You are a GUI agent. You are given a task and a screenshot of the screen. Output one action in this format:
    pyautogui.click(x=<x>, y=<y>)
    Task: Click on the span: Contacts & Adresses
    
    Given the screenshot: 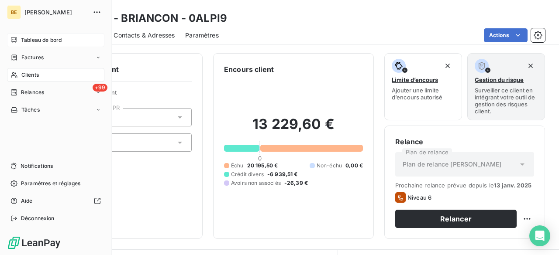 What is the action you would take?
    pyautogui.click(x=144, y=35)
    